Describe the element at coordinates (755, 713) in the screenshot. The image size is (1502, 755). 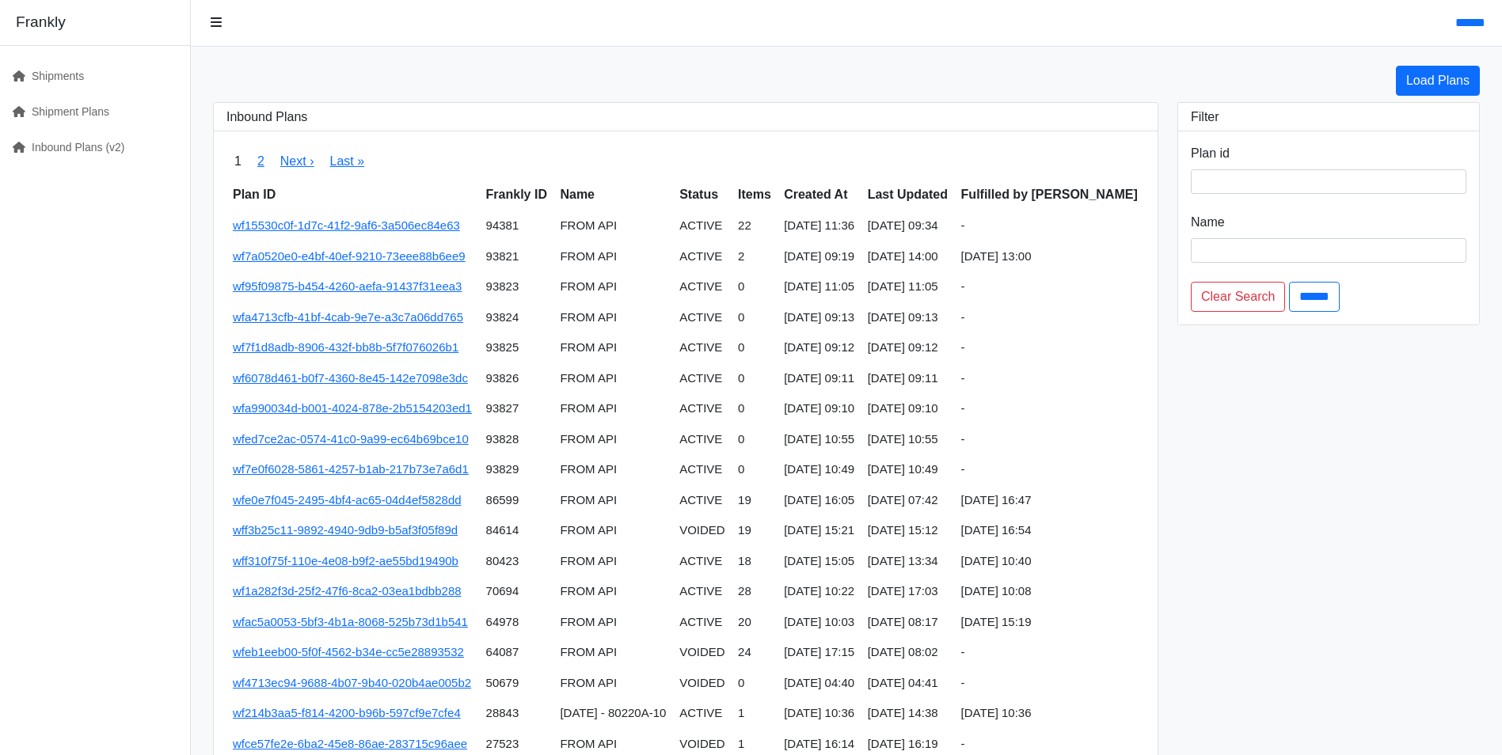
I see `td: 1` at that location.